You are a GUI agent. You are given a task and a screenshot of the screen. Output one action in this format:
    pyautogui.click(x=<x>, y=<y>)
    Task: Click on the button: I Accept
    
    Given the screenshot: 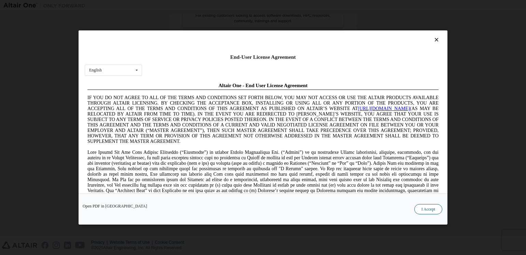 What is the action you would take?
    pyautogui.click(x=429, y=209)
    